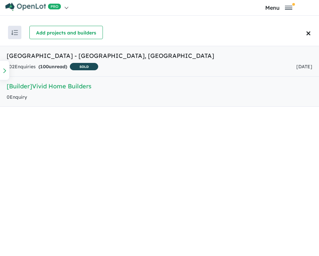 The image size is (319, 256). What do you see at coordinates (33, 7) in the screenshot?
I see `img: Openlot PRO Logo White` at bounding box center [33, 7].